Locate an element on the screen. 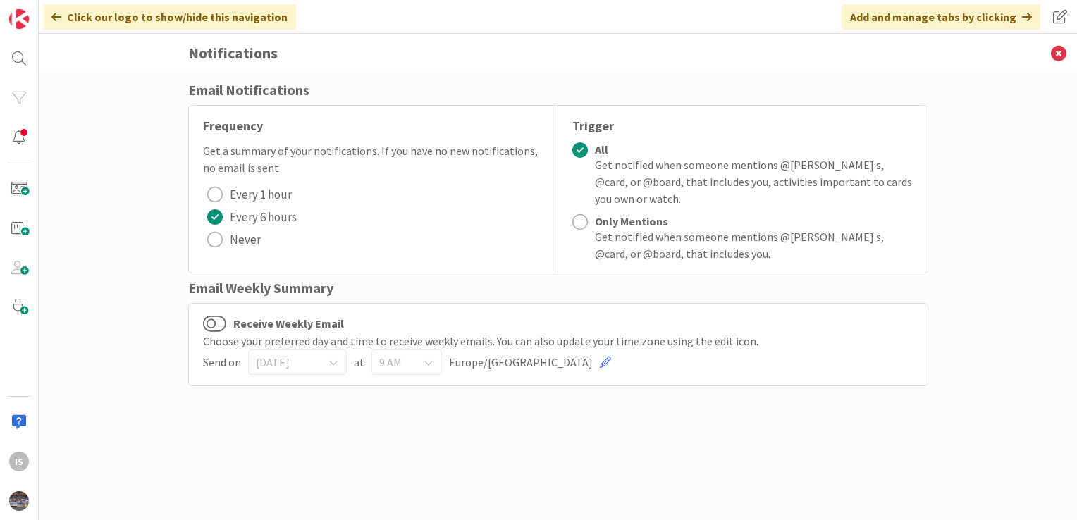 The height and width of the screenshot is (520, 1077). button: Every 1 hour is located at coordinates (249, 195).